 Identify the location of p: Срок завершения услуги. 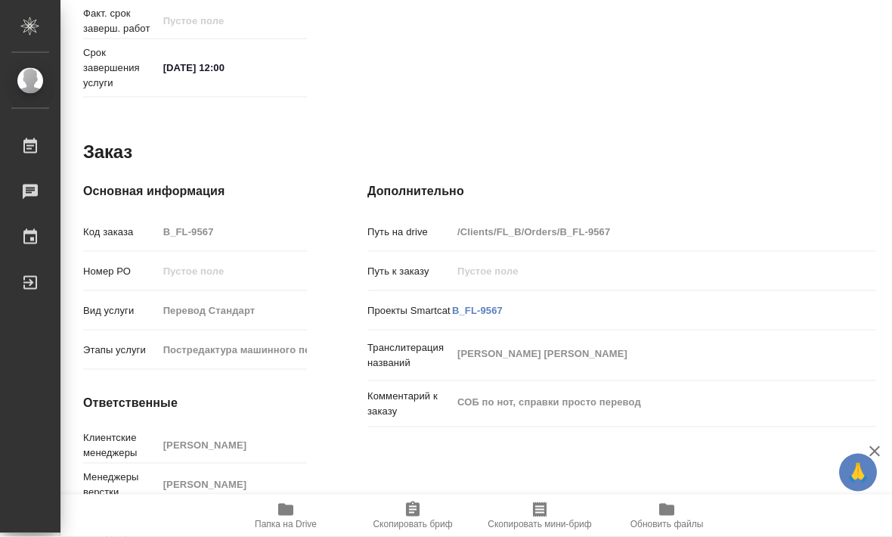
(120, 68).